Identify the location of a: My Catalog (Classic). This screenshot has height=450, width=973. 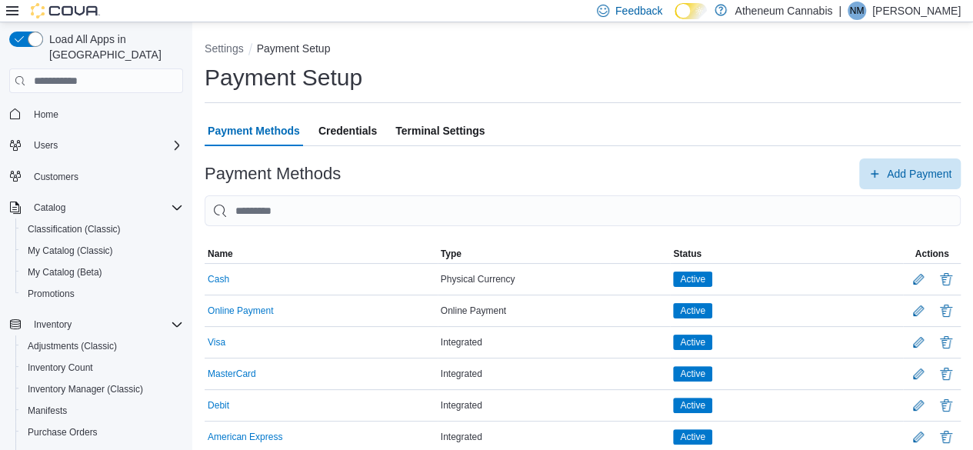
(70, 251).